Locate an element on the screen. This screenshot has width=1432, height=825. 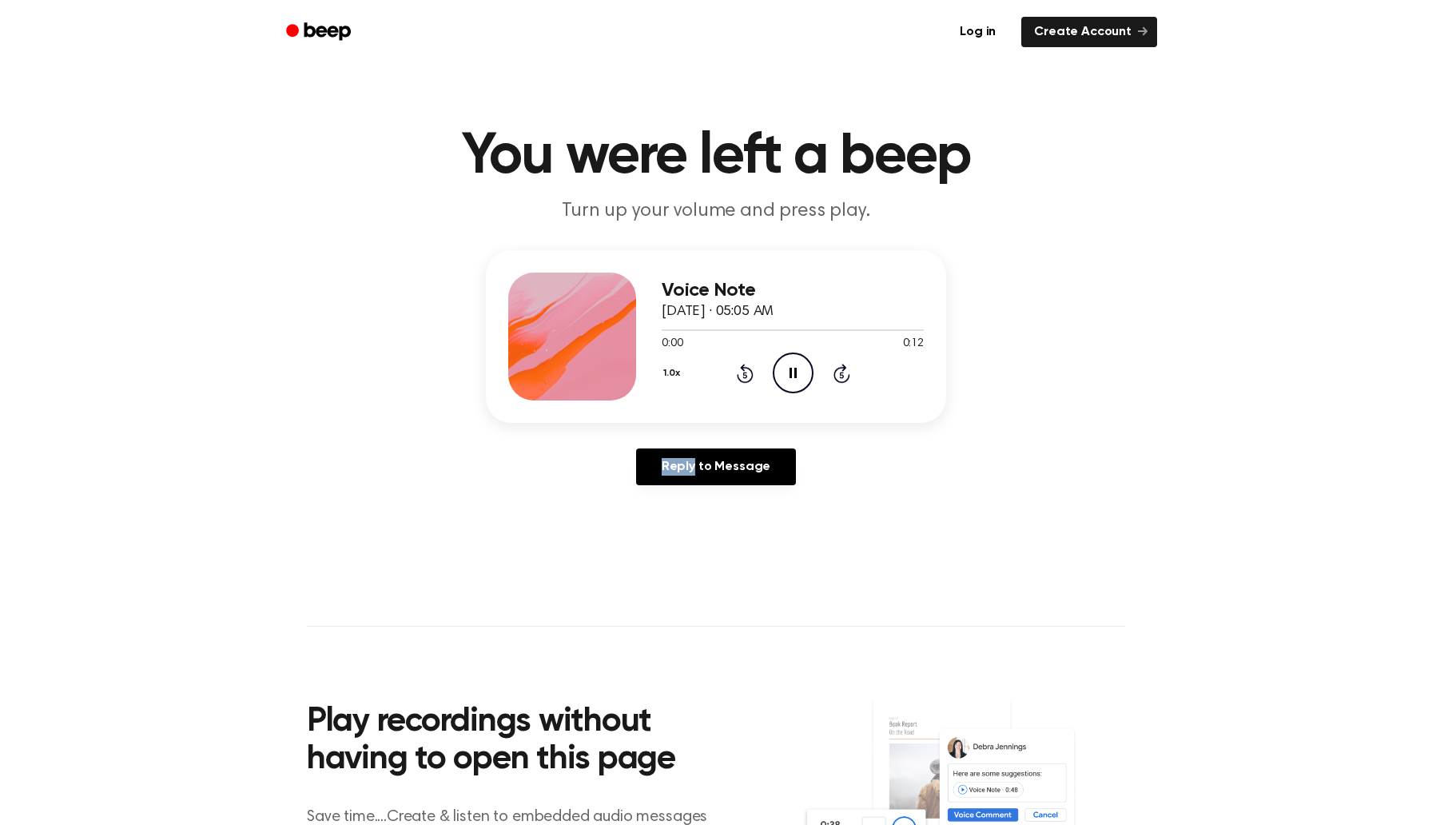
span: 0:00 is located at coordinates (672, 344).